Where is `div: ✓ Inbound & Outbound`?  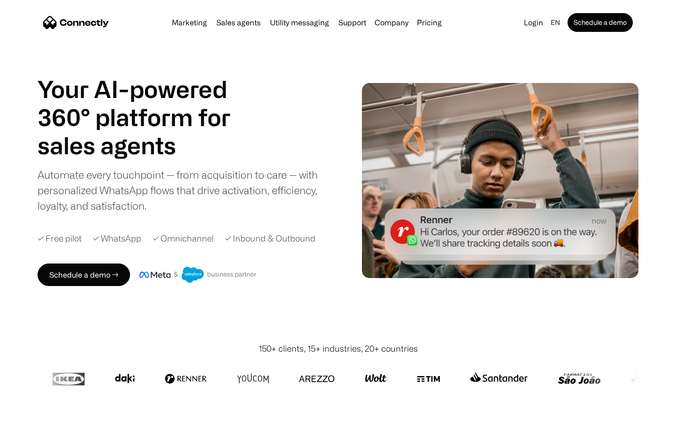
div: ✓ Inbound & Outbound is located at coordinates (270, 238).